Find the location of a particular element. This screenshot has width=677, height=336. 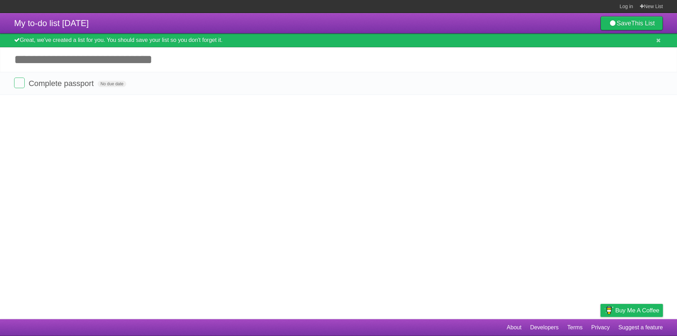

a: Suggest a feature is located at coordinates (641, 327).